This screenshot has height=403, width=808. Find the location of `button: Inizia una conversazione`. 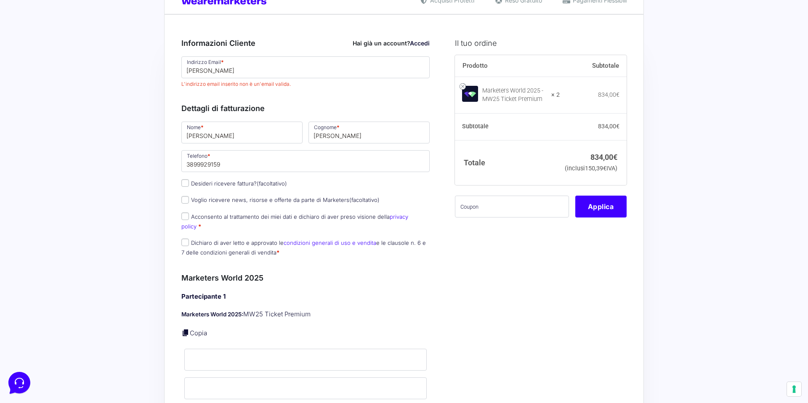

button: Inizia una conversazione is located at coordinates (84, 79).